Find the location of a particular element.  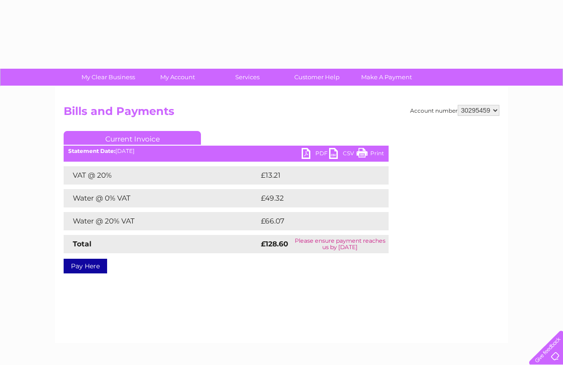

a: My Account is located at coordinates (178, 77).